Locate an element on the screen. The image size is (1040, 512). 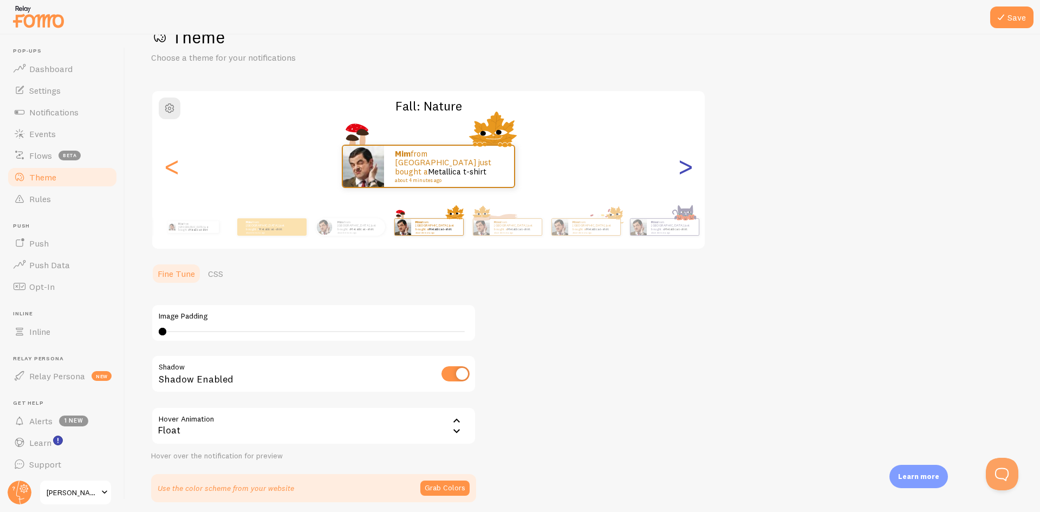
a: Support is located at coordinates (62, 464).